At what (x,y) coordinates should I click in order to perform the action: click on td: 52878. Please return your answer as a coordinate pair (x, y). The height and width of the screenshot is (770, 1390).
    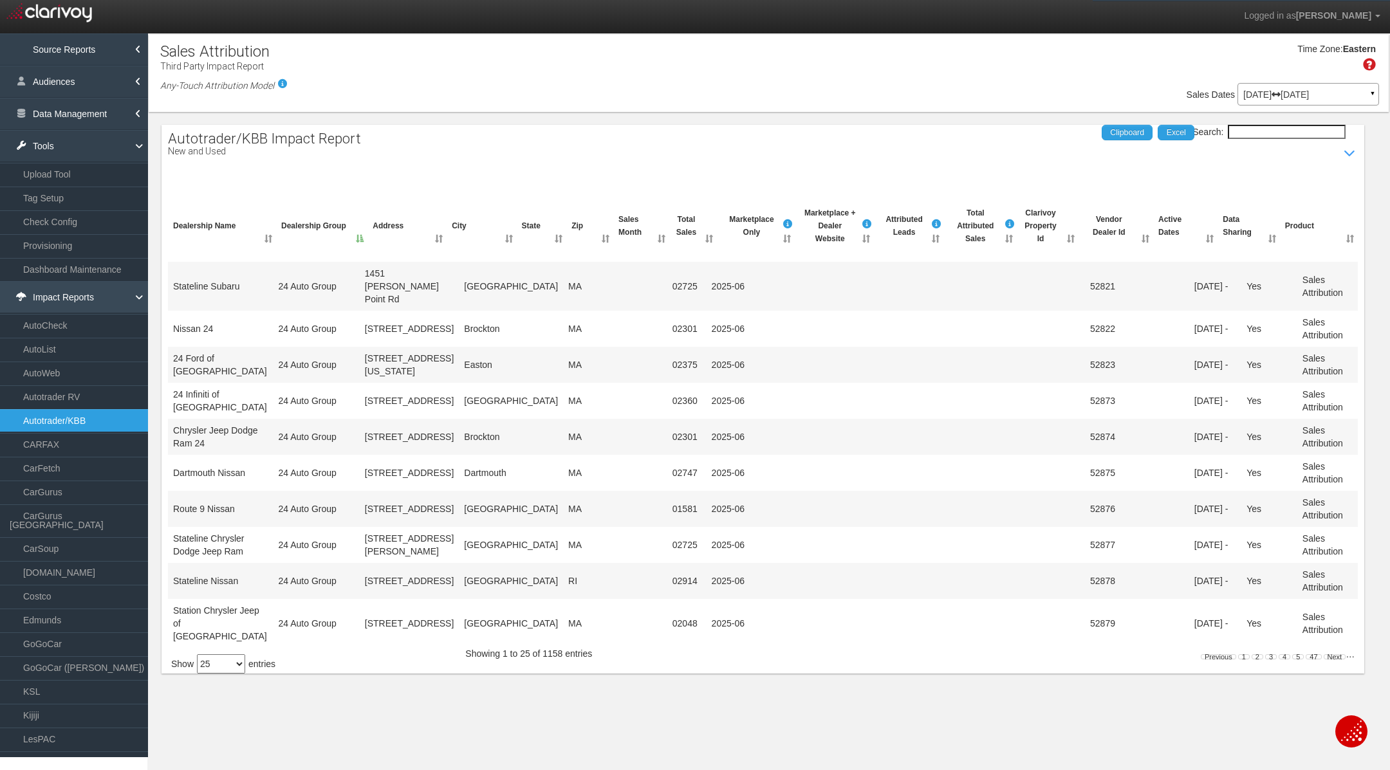
    Looking at the image, I should click on (1103, 581).